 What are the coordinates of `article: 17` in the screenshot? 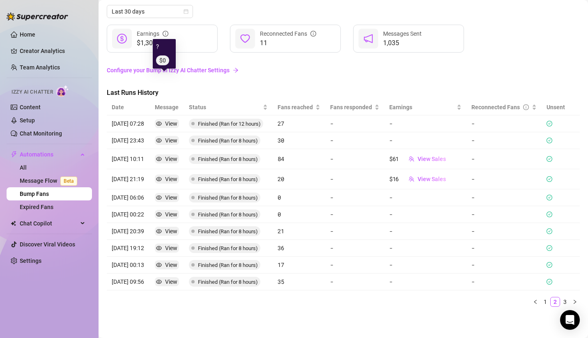 It's located at (299, 265).